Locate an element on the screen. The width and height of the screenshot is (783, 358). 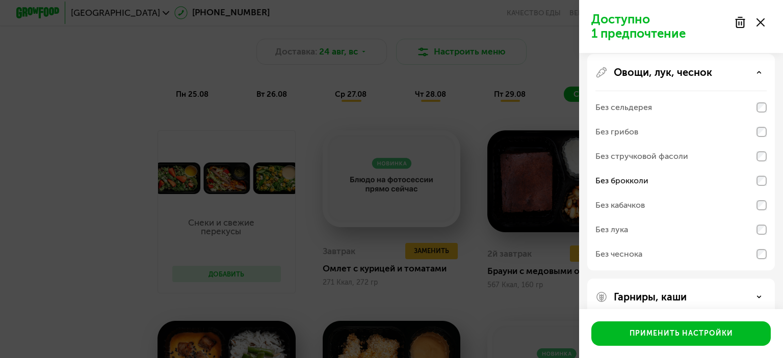
div: Без брокколи is located at coordinates (622, 181).